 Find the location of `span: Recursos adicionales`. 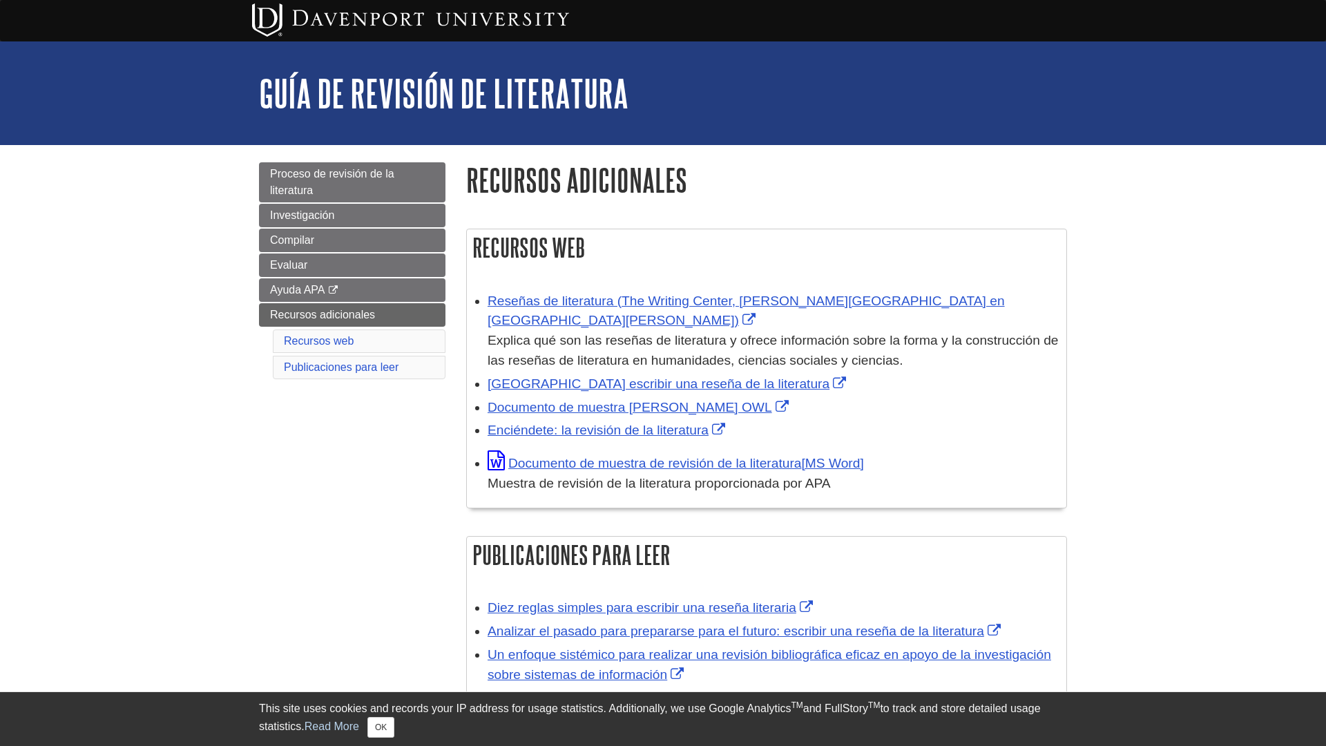

span: Recursos adicionales is located at coordinates (323, 314).